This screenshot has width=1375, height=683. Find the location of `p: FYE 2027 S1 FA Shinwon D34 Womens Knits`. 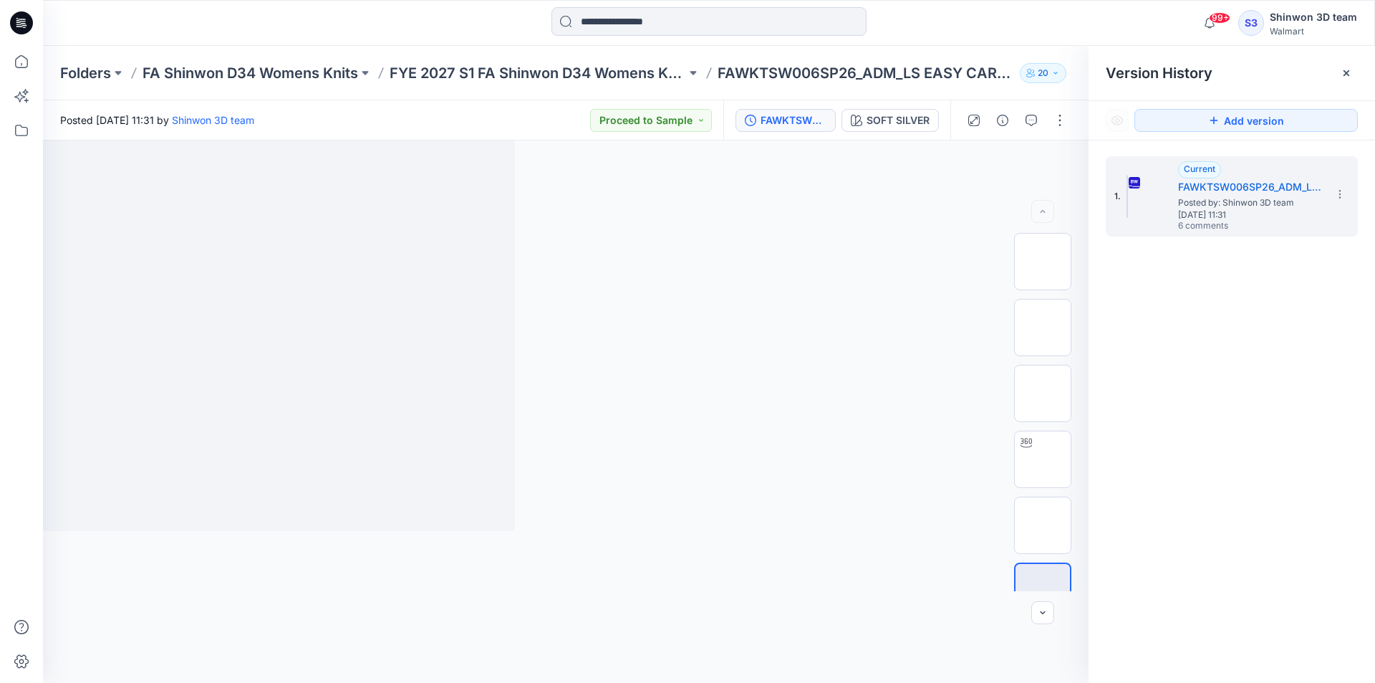

p: FYE 2027 S1 FA Shinwon D34 Womens Knits is located at coordinates (538, 73).